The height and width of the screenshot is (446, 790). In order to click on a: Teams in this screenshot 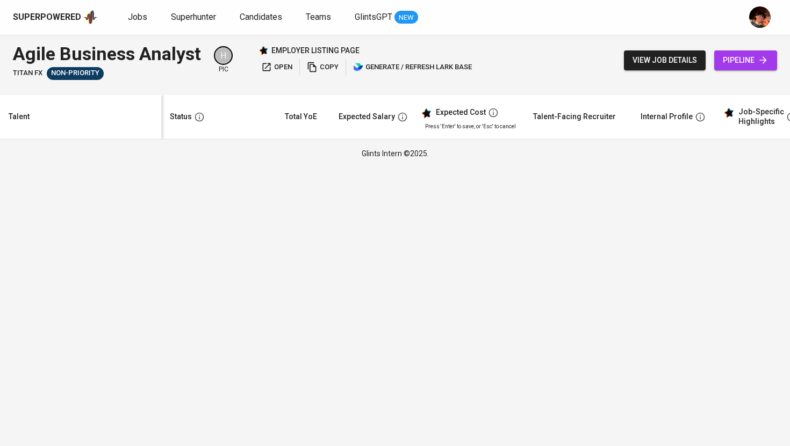, I will do `click(319, 17)`.